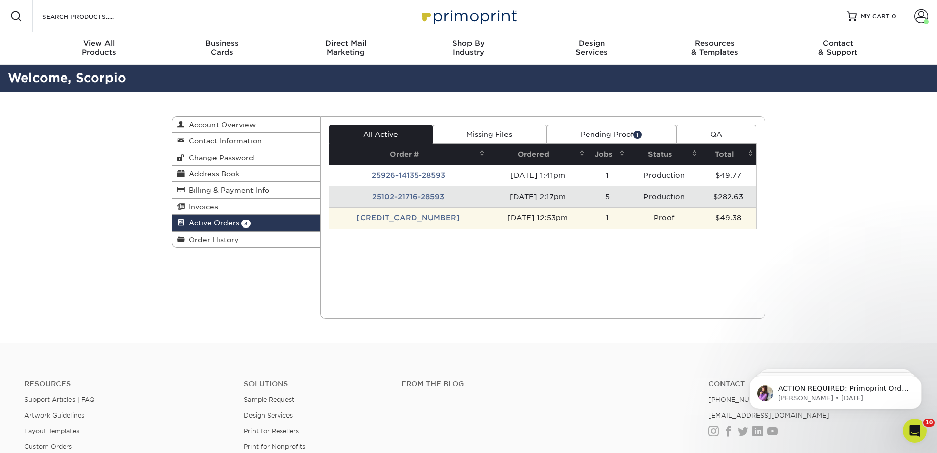 The image size is (937, 453). Describe the element at coordinates (811, 384) in the screenshot. I see `h4: Contact` at that location.